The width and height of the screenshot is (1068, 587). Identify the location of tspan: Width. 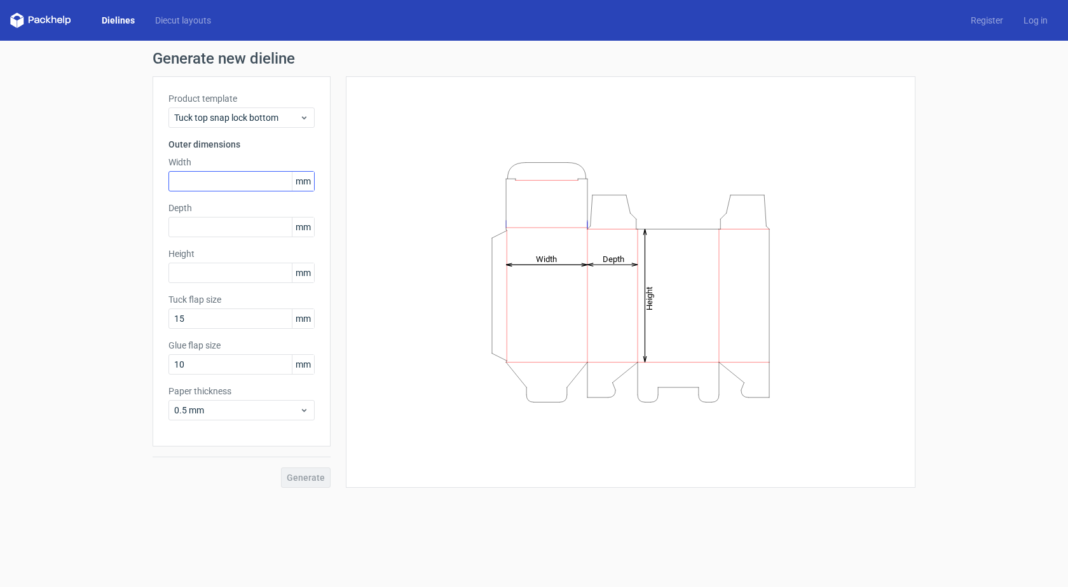
(546, 258).